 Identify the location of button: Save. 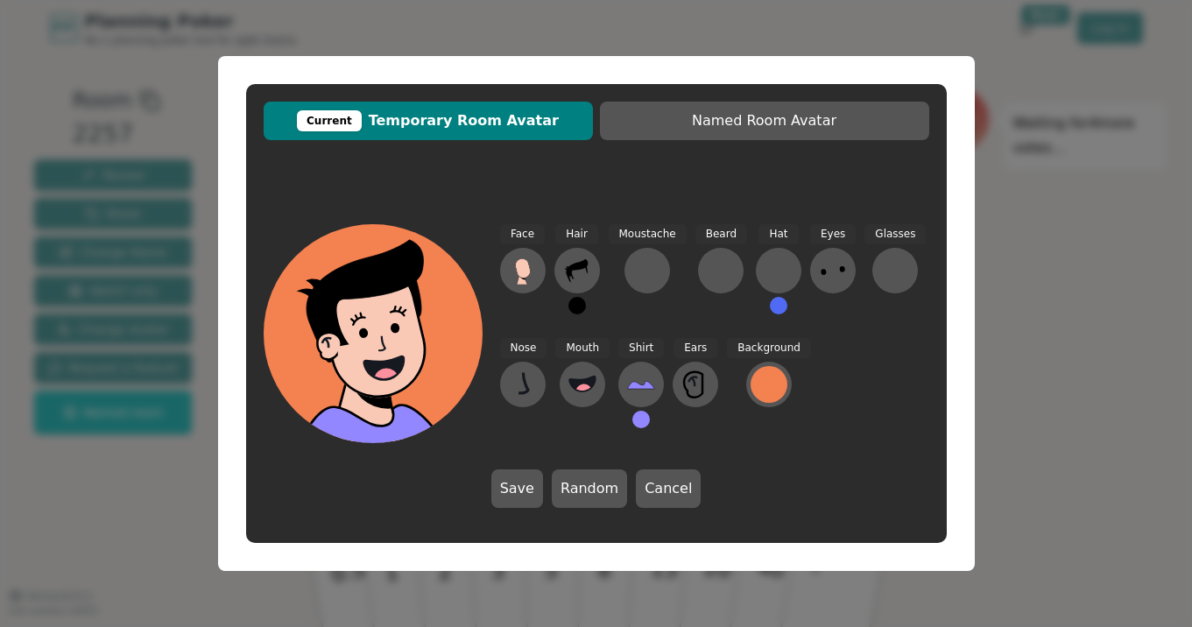
(517, 489).